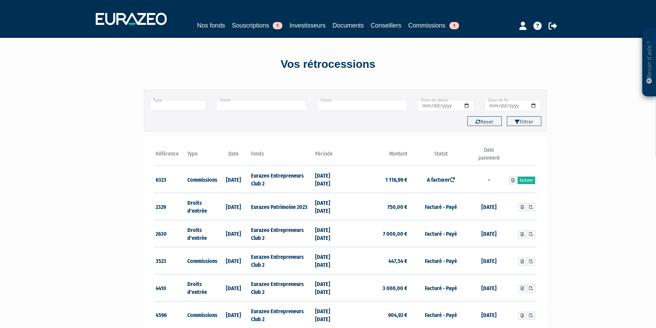 Image resolution: width=656 pixels, height=328 pixels. Describe the element at coordinates (233, 156) in the screenshot. I see `th: Date` at that location.